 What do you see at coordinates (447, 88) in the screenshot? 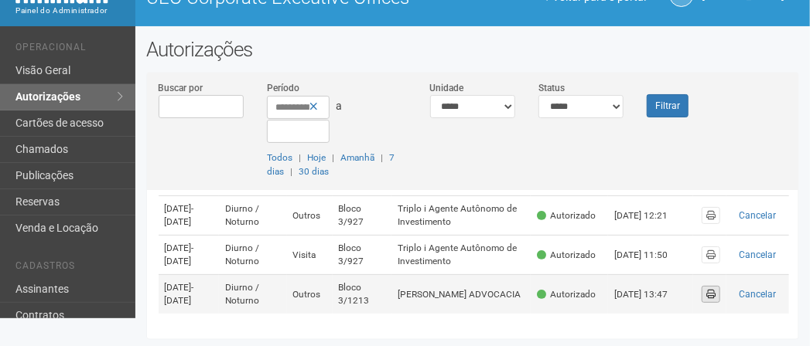
I see `label: Unidade` at bounding box center [447, 88].